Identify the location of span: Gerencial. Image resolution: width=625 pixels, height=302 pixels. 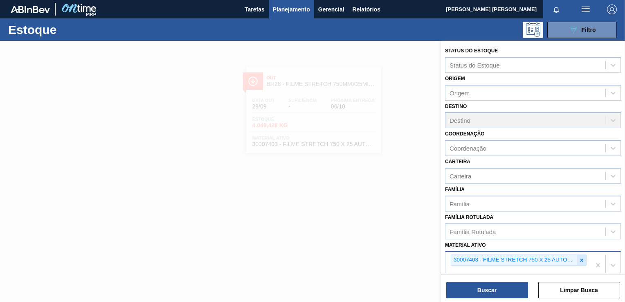
(331, 9).